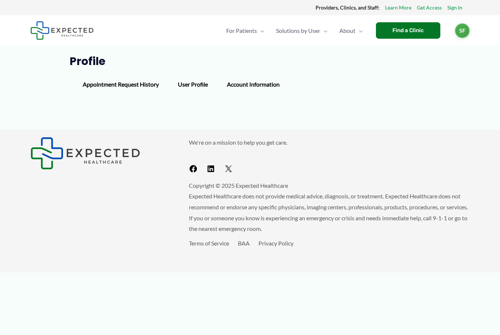  What do you see at coordinates (429, 8) in the screenshot?
I see `a: Get Access` at bounding box center [429, 8].